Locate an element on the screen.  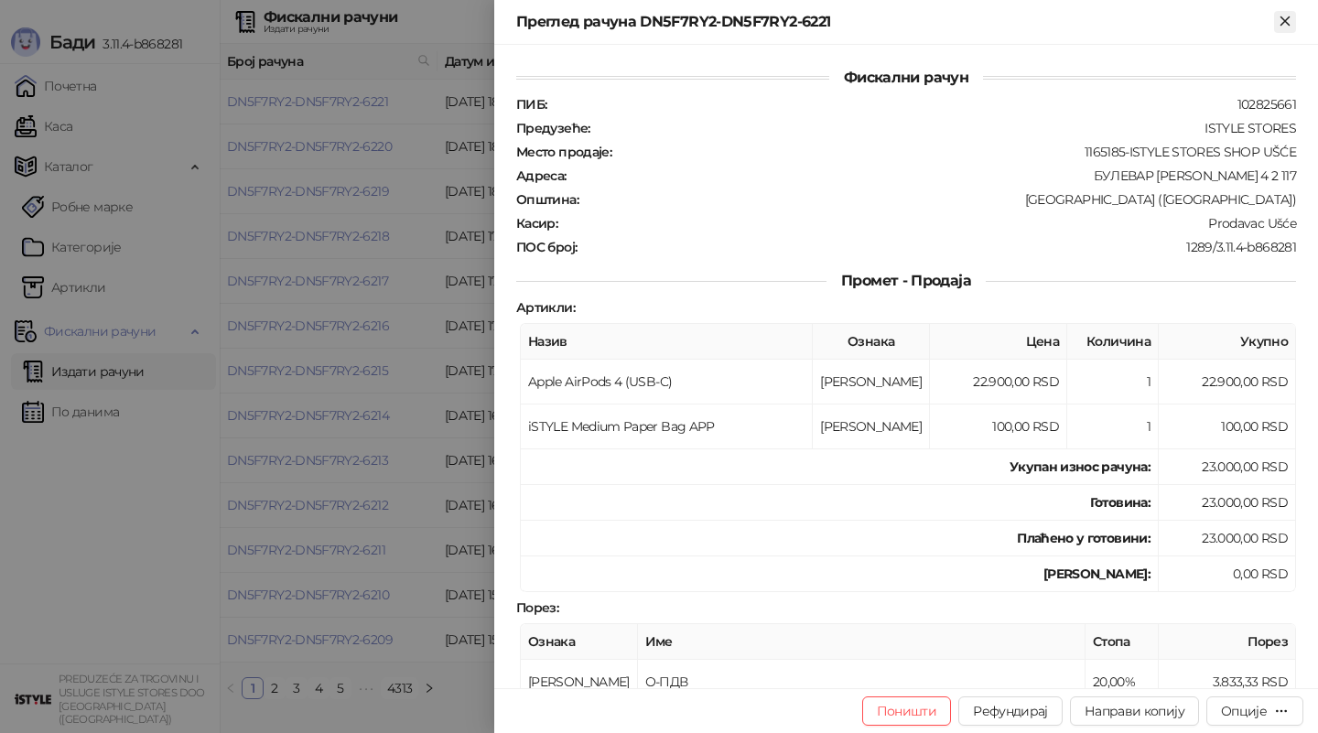
td: 20,00% is located at coordinates (1122, 682).